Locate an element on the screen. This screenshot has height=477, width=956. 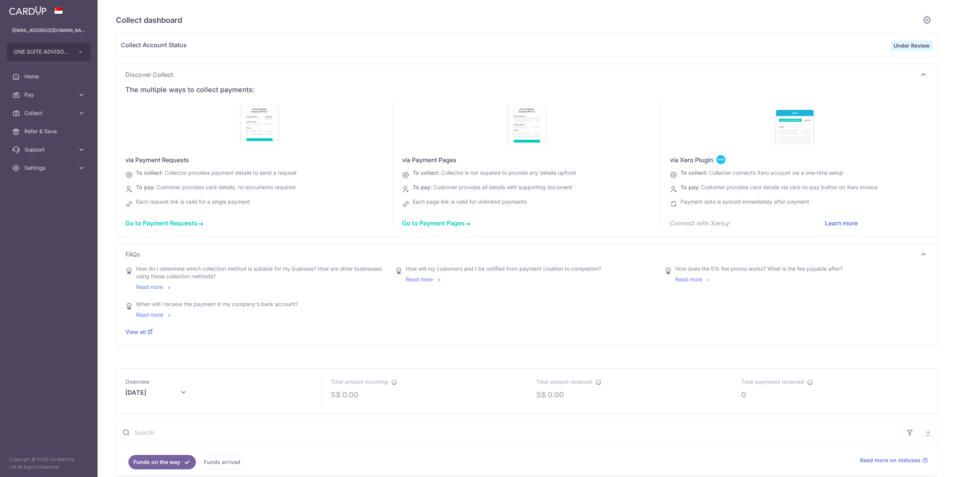
span: Total amount incoming is located at coordinates (359, 382).